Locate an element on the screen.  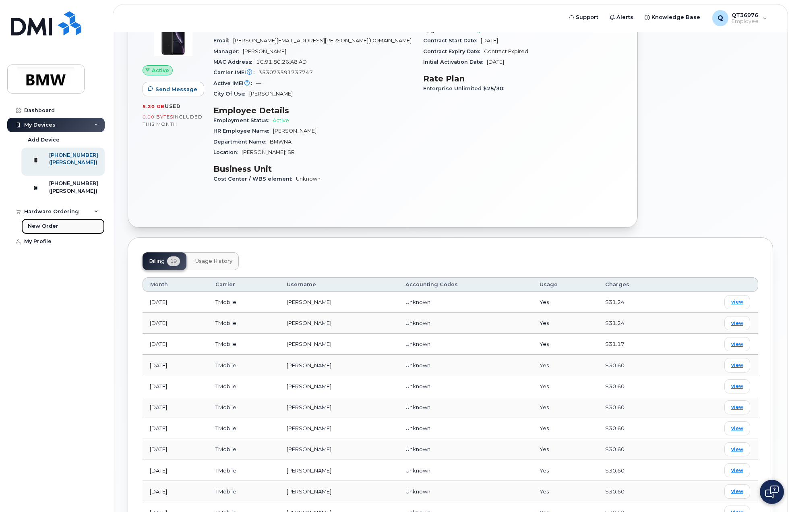
span: HR Employee Name is located at coordinates (243, 131).